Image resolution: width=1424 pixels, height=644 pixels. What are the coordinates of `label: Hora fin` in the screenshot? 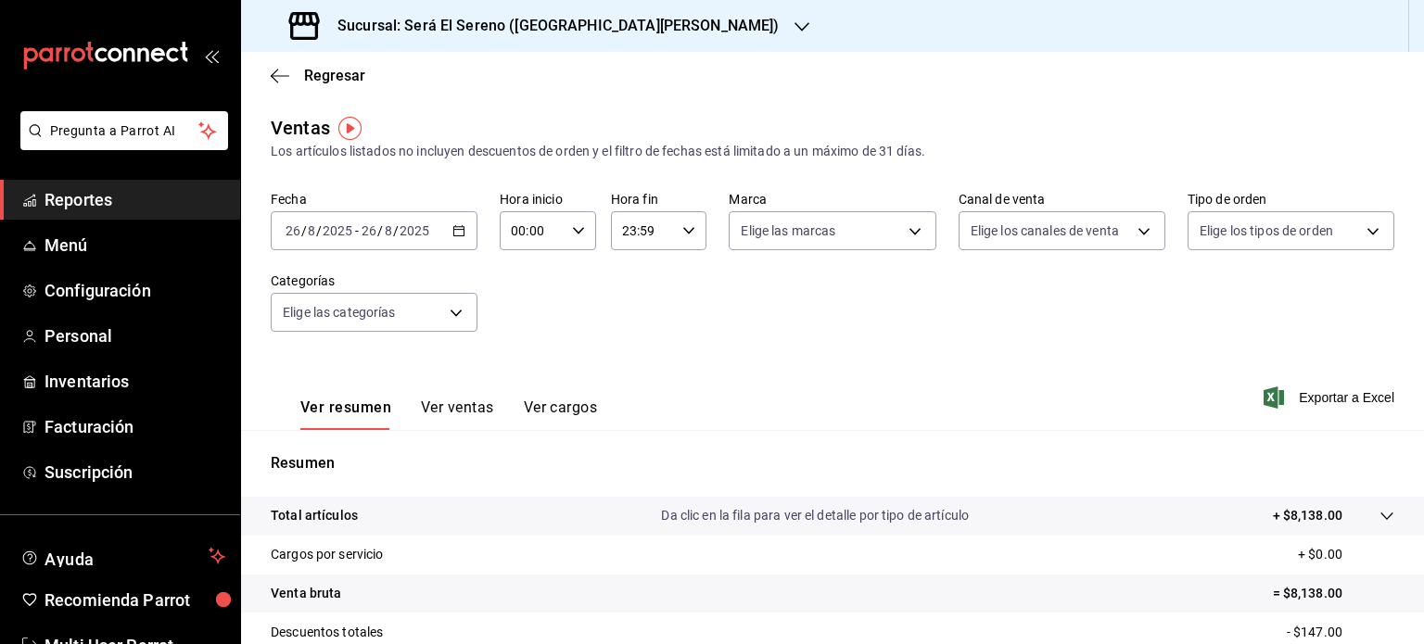 It's located at (659, 199).